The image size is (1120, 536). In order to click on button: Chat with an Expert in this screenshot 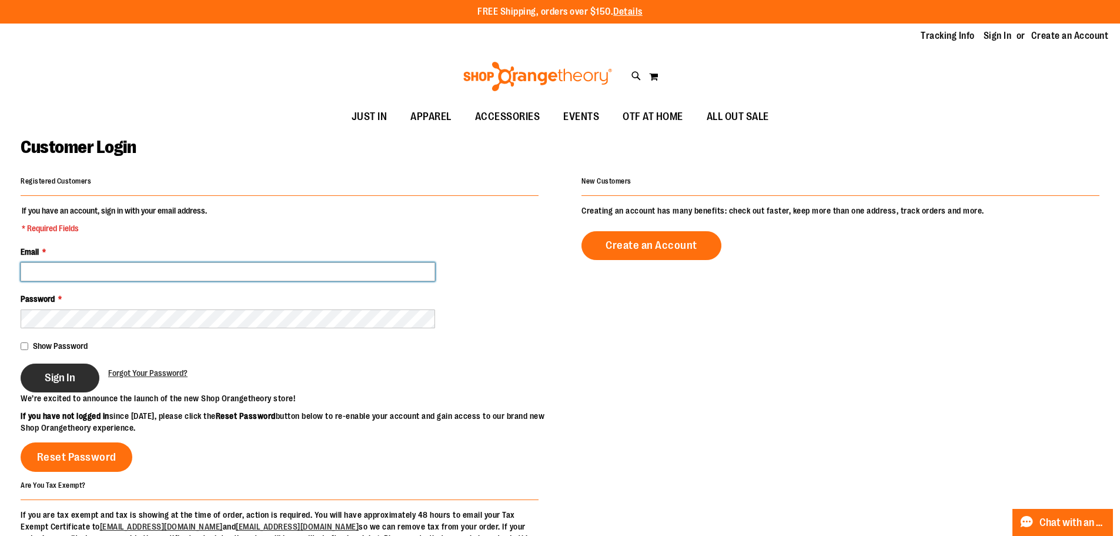, I will do `click(1063, 522)`.